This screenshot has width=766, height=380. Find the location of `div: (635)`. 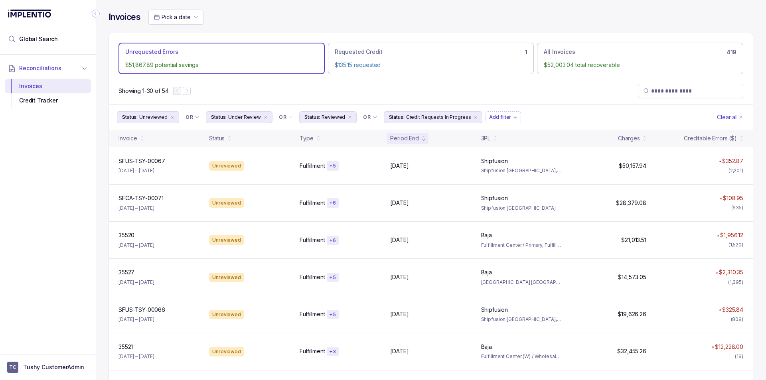

div: (635) is located at coordinates (737, 208).